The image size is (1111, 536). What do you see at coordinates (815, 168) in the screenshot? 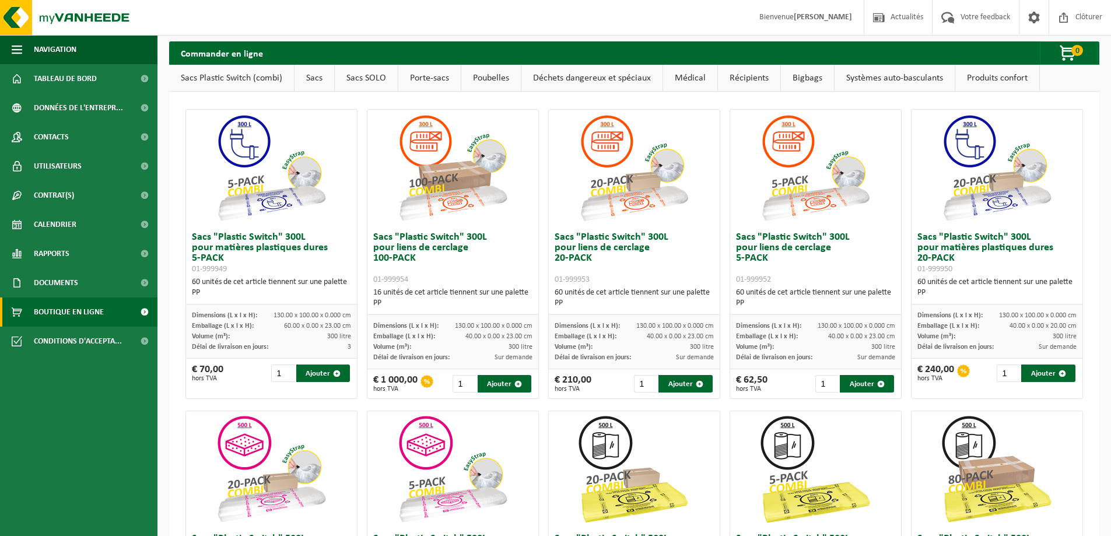
I see `img: 01-999952` at bounding box center [815, 168].